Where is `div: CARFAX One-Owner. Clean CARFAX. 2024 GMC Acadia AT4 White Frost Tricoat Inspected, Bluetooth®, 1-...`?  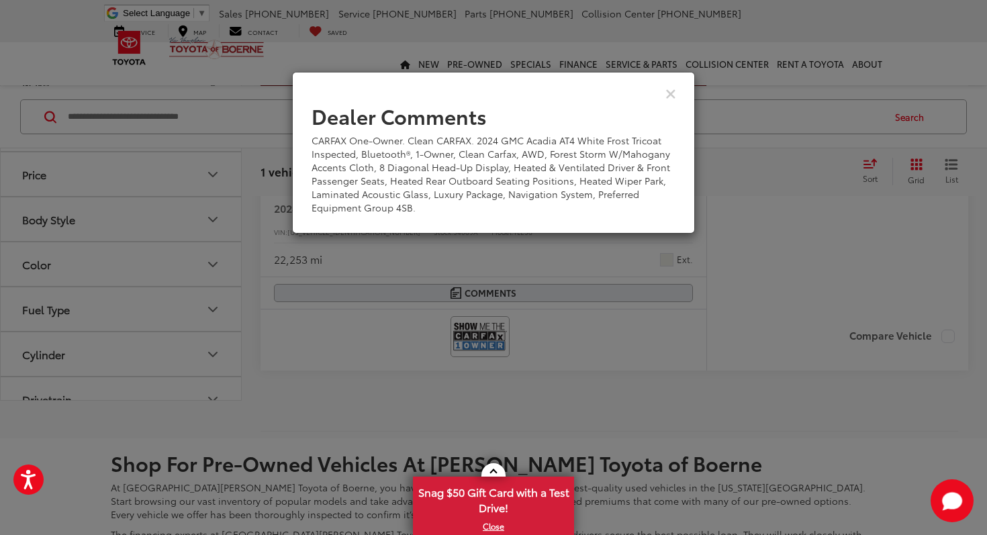
div: CARFAX One-Owner. Clean CARFAX. 2024 GMC Acadia AT4 White Frost Tricoat Inspected, Bluetooth®, 1-... is located at coordinates (494, 174).